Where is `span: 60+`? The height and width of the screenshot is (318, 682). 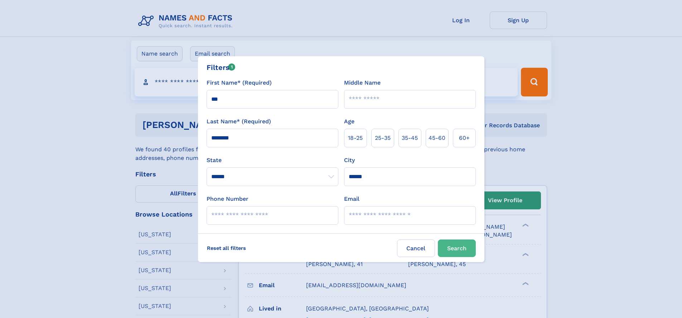
span: 60+ is located at coordinates (465, 138).